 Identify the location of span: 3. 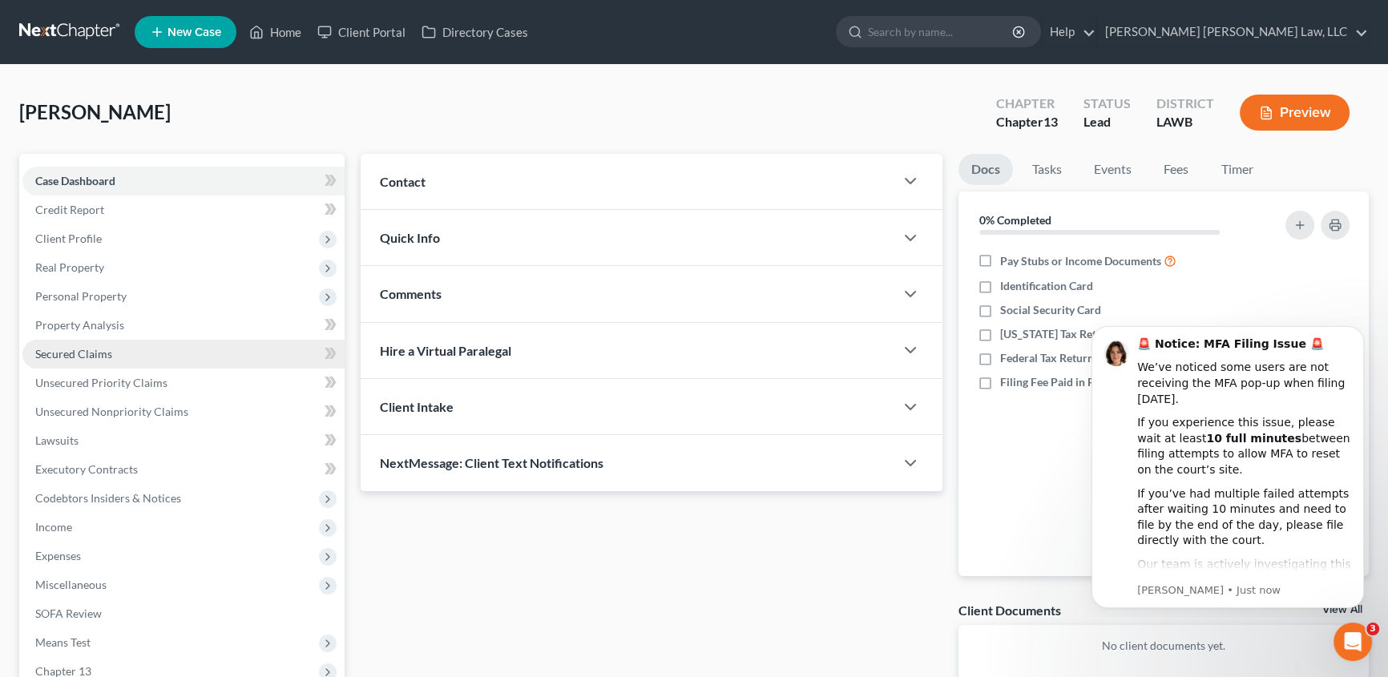
(1372, 629).